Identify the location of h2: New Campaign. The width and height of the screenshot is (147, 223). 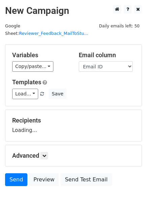
(74, 11).